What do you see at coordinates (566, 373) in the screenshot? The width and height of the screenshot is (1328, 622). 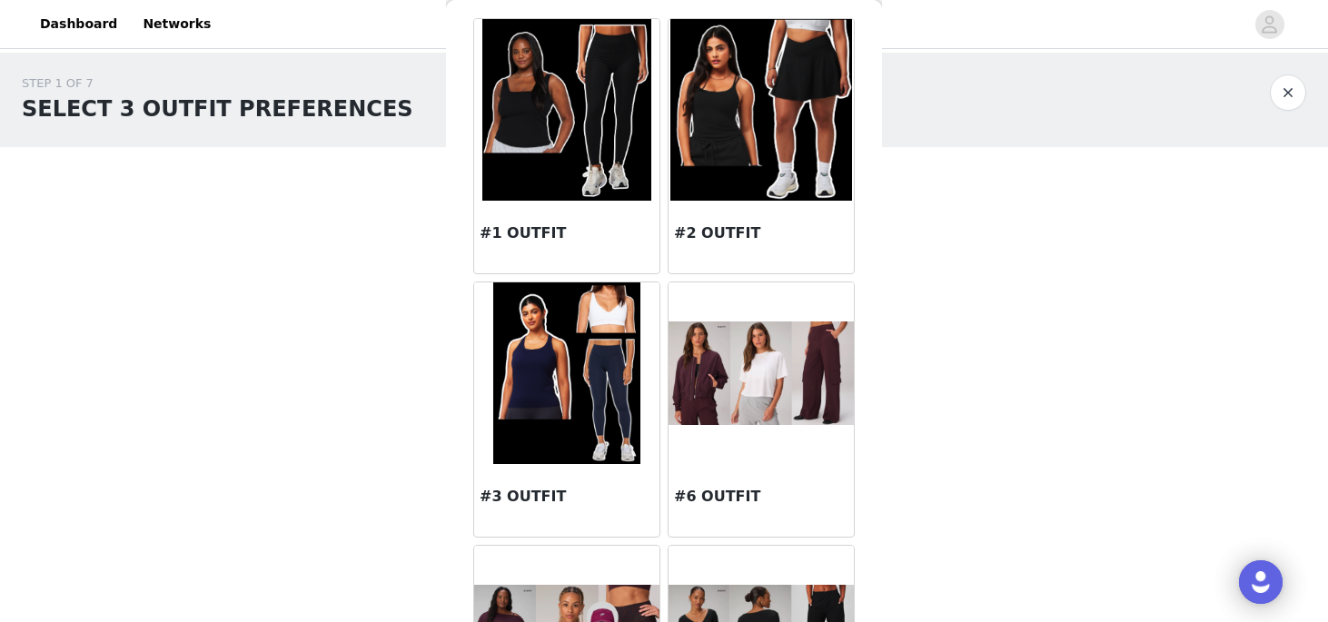 I see `img: #3 OUTFIT` at bounding box center [566, 373].